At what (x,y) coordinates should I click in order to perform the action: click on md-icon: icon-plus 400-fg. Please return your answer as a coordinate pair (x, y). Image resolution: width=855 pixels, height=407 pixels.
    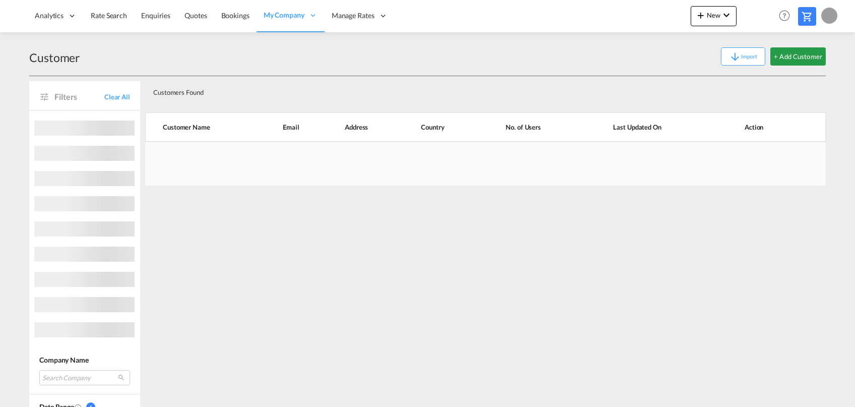
    Looking at the image, I should click on (701, 15).